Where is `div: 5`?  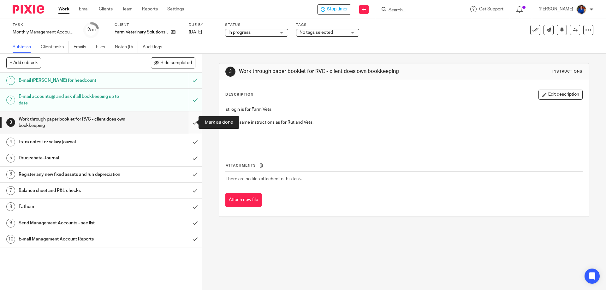 div: 5 is located at coordinates (11, 158).